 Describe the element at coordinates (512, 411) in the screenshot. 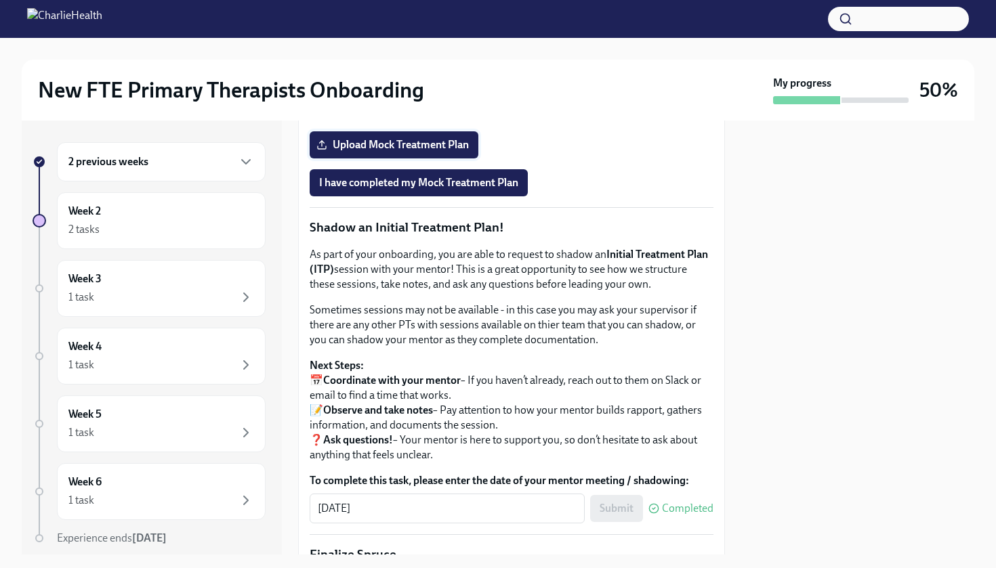

I see `p: 📅 – If you haven’t already, reach out to them on Slack or email to find a time that works. 📝 – Pa...` at that location.